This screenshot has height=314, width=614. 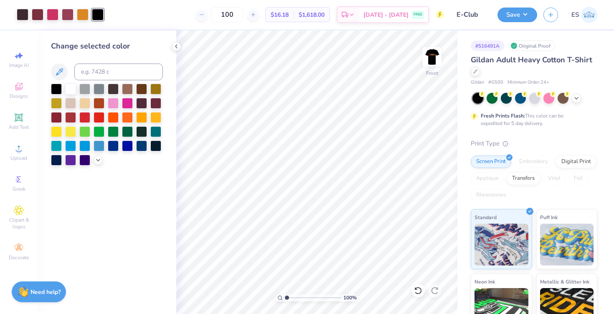 I want to click on span: ES, so click(x=575, y=15).